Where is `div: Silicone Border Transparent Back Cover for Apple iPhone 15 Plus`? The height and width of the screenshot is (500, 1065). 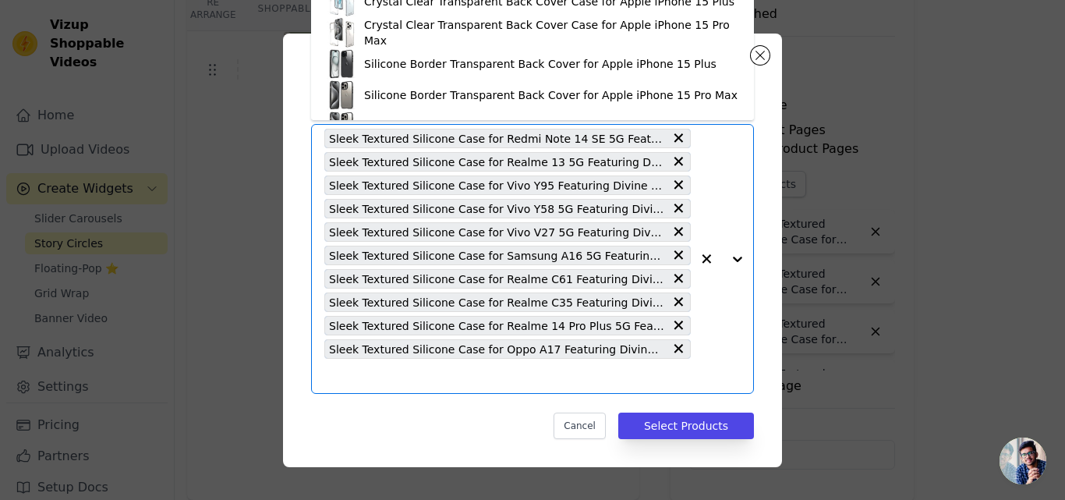
div: Silicone Border Transparent Back Cover for Apple iPhone 15 Plus is located at coordinates (540, 64).